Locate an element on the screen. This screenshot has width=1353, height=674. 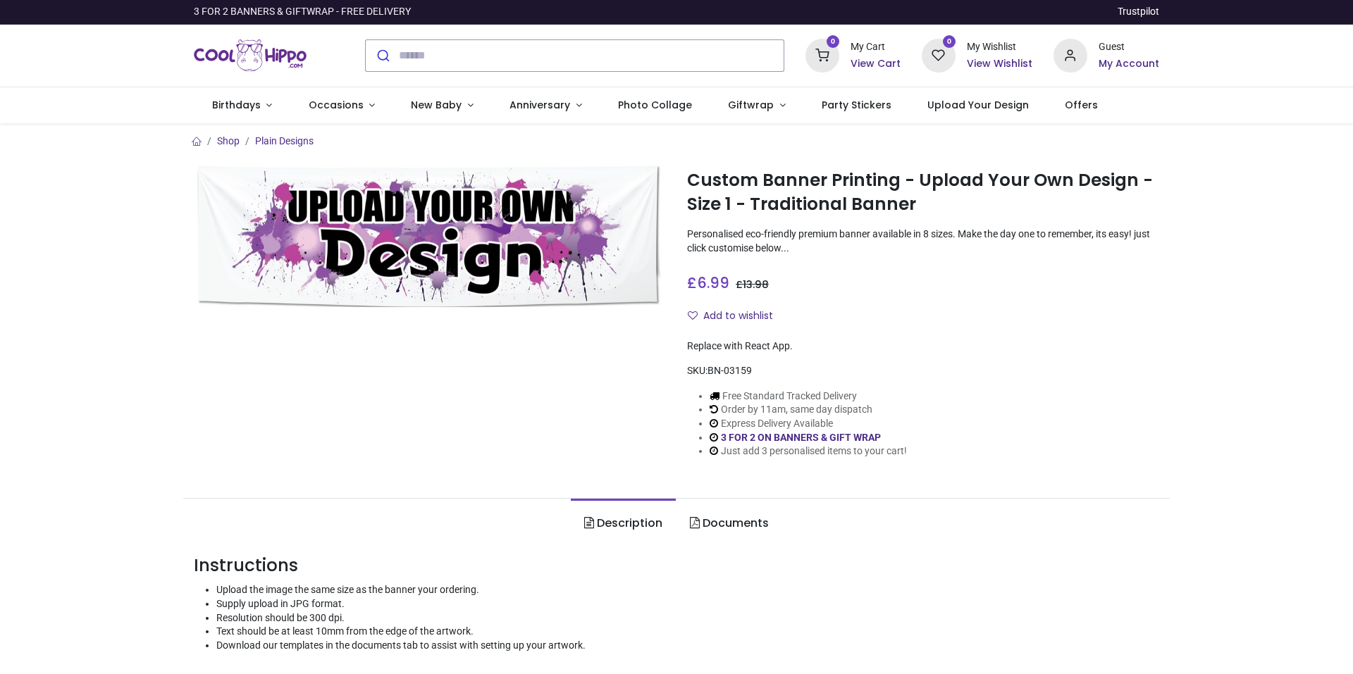
span: 6.99 is located at coordinates (713, 283).